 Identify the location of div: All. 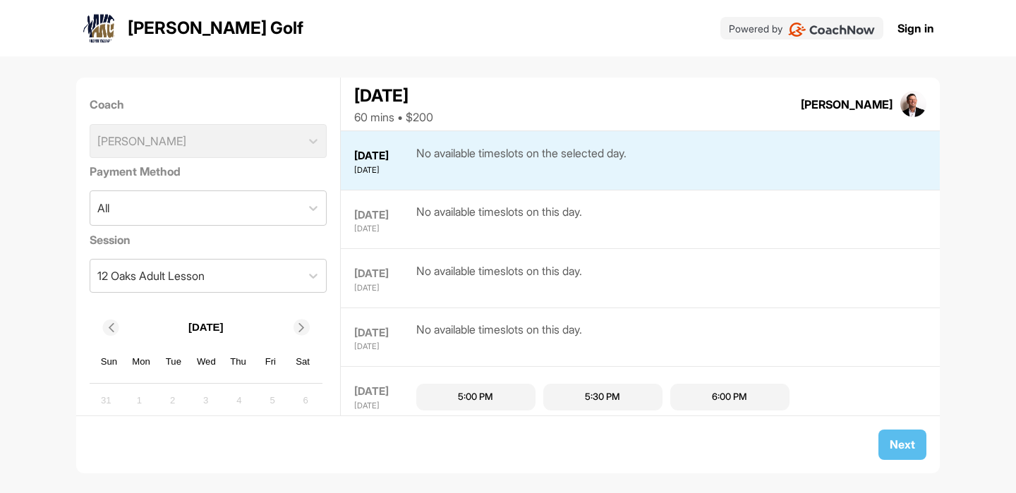
(103, 208).